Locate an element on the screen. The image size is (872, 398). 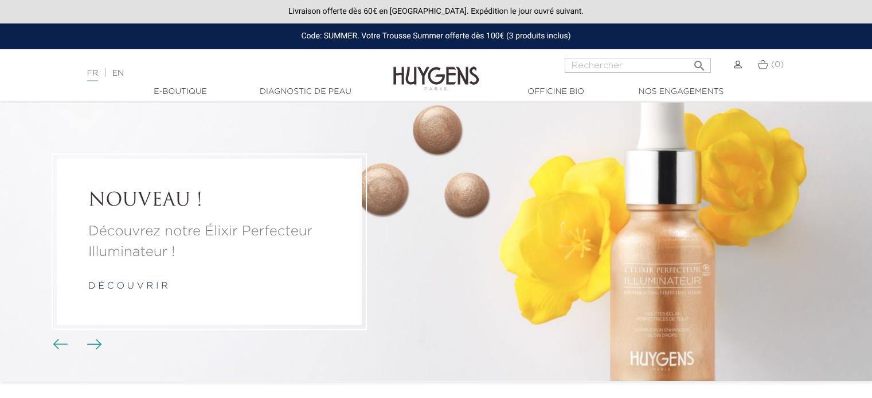
div: Boutons du carrousel is located at coordinates (76, 345).